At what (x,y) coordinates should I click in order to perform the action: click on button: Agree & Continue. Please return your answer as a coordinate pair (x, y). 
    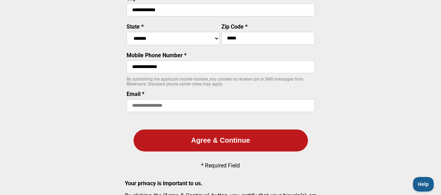
    Looking at the image, I should click on (221, 140).